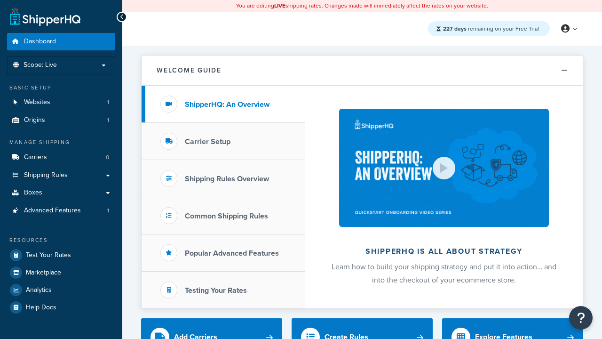 The image size is (602, 339). I want to click on a: Carriers0, so click(61, 157).